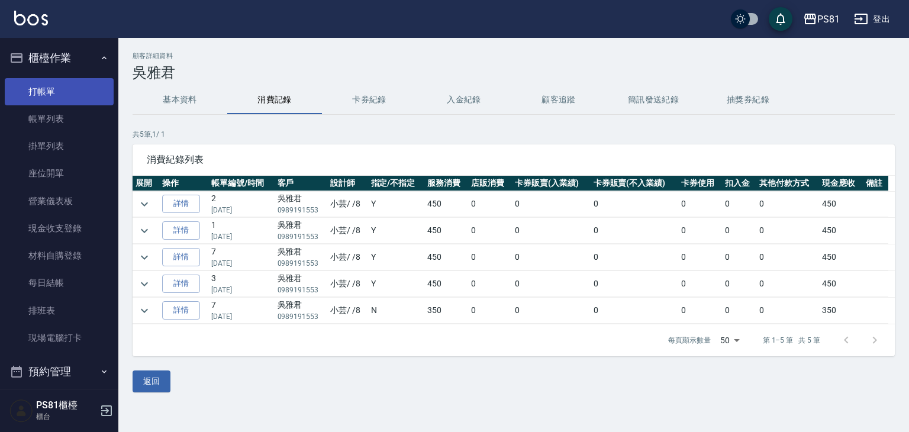 This screenshot has width=909, height=432. What do you see at coordinates (446, 183) in the screenshot?
I see `th: 服務消費` at bounding box center [446, 183].